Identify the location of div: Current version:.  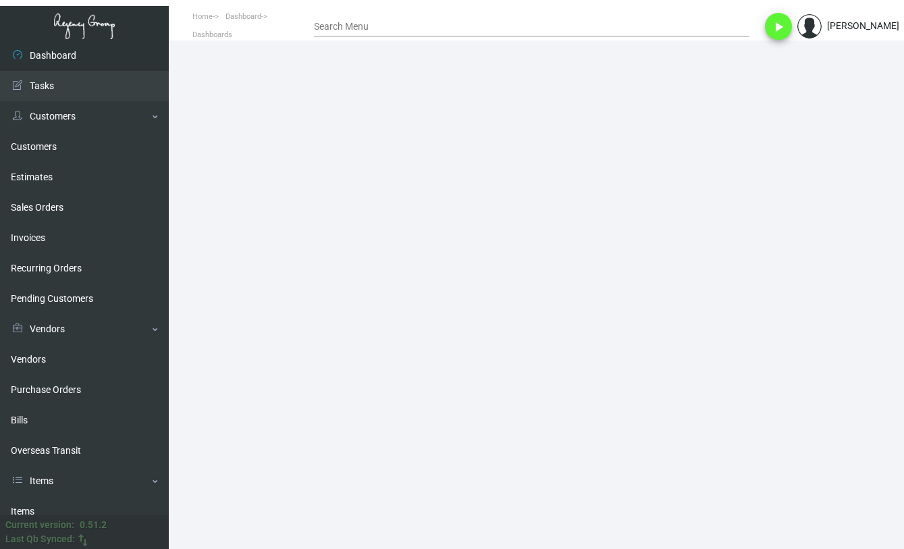
(40, 524).